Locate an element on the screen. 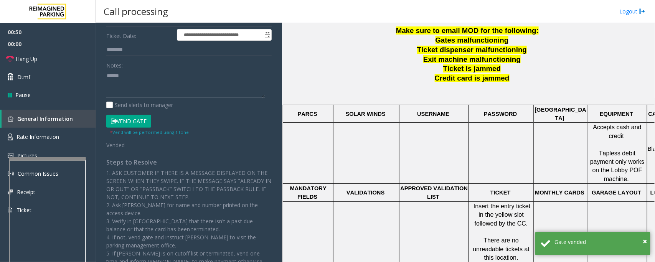  span: General Information is located at coordinates (45, 119).